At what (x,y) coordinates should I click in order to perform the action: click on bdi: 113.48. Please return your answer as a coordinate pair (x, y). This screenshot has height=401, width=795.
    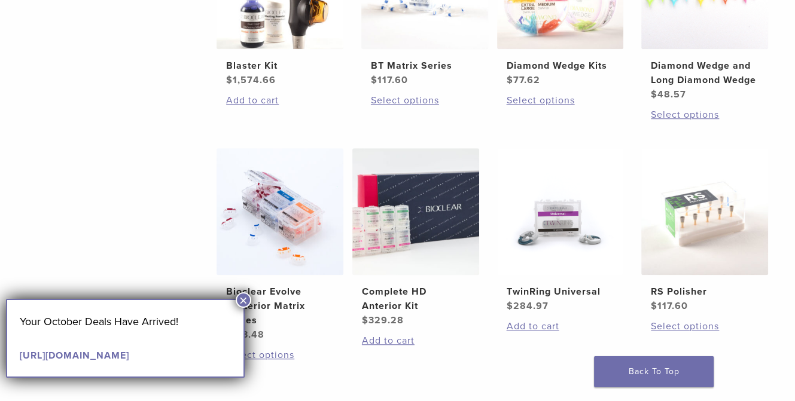
    Looking at the image, I should click on (245, 335).